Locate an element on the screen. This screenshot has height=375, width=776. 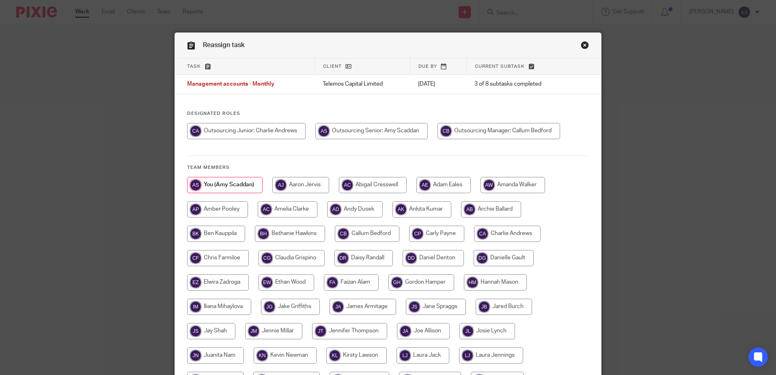
span: Client is located at coordinates (333, 66).